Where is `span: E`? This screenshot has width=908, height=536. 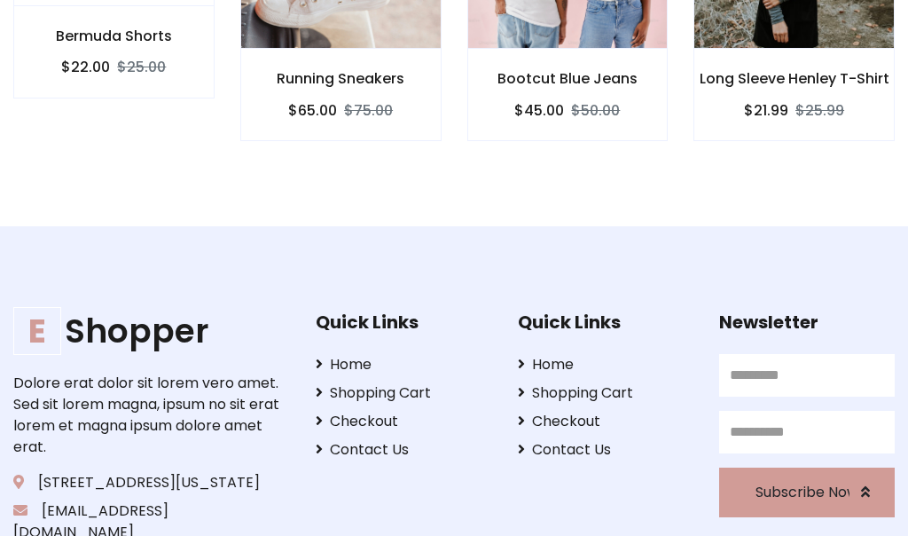 span: E is located at coordinates (37, 331).